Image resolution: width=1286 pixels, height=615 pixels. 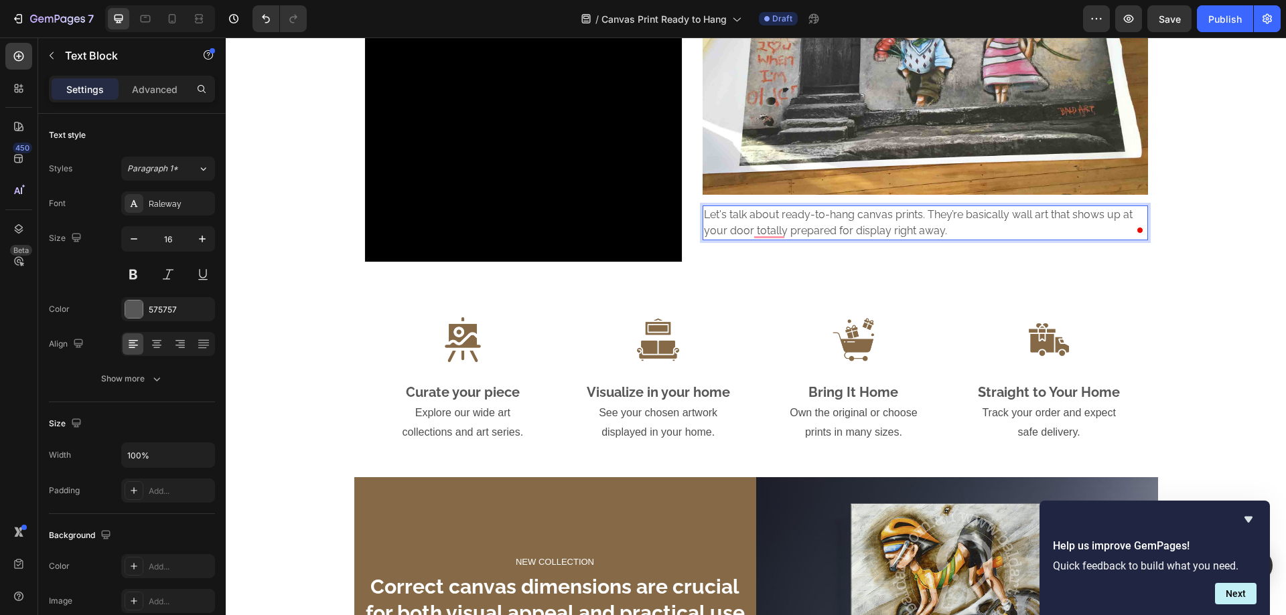 What do you see at coordinates (21, 250) in the screenshot?
I see `div: Beta` at bounding box center [21, 250].